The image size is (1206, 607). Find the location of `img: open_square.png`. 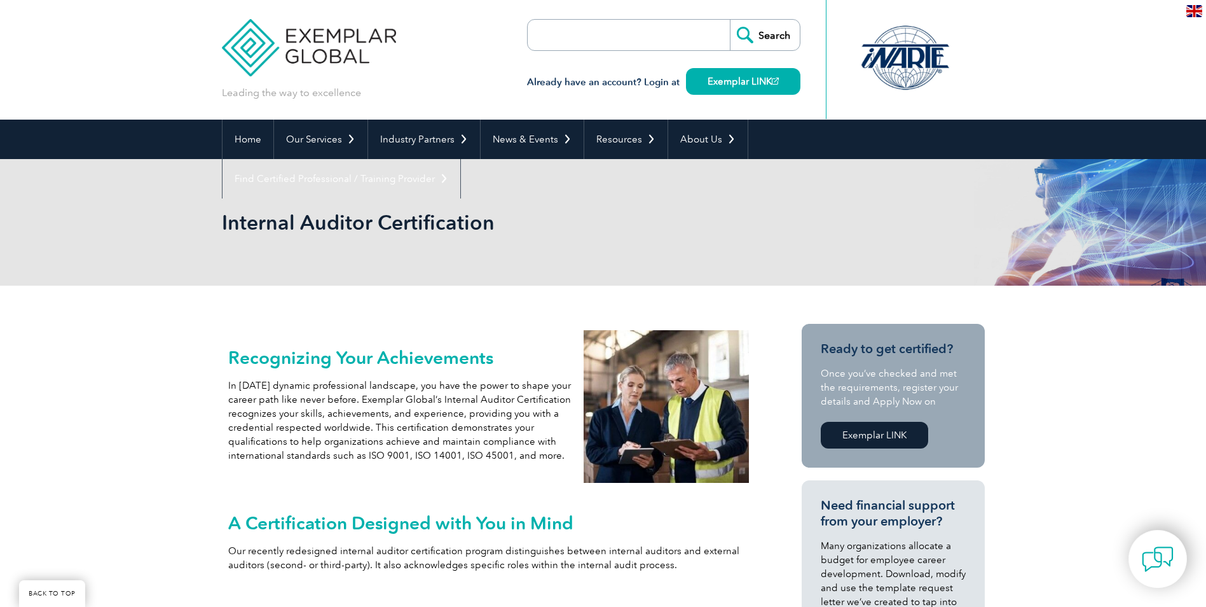

img: open_square.png is located at coordinates (775, 81).